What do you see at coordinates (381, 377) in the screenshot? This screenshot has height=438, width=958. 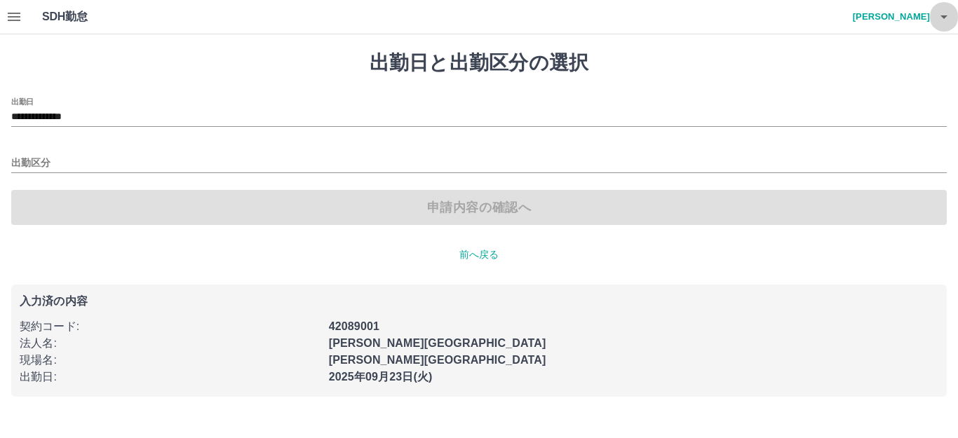 I see `b: 2025年09月23日(火)` at bounding box center [381, 377].